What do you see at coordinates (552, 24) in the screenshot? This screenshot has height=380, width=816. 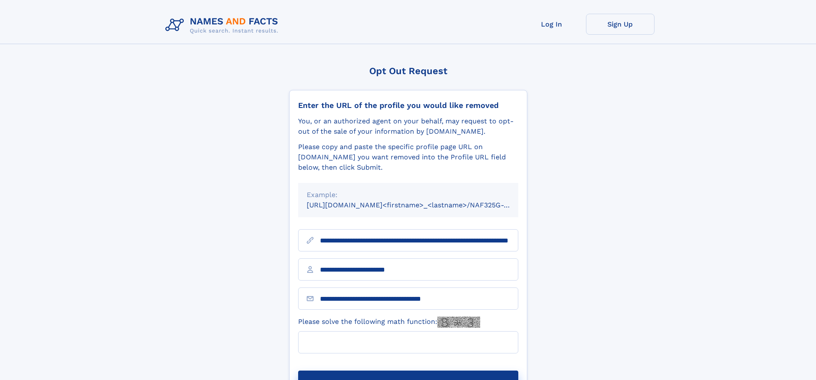 I see `a: Log In` at bounding box center [552, 24].